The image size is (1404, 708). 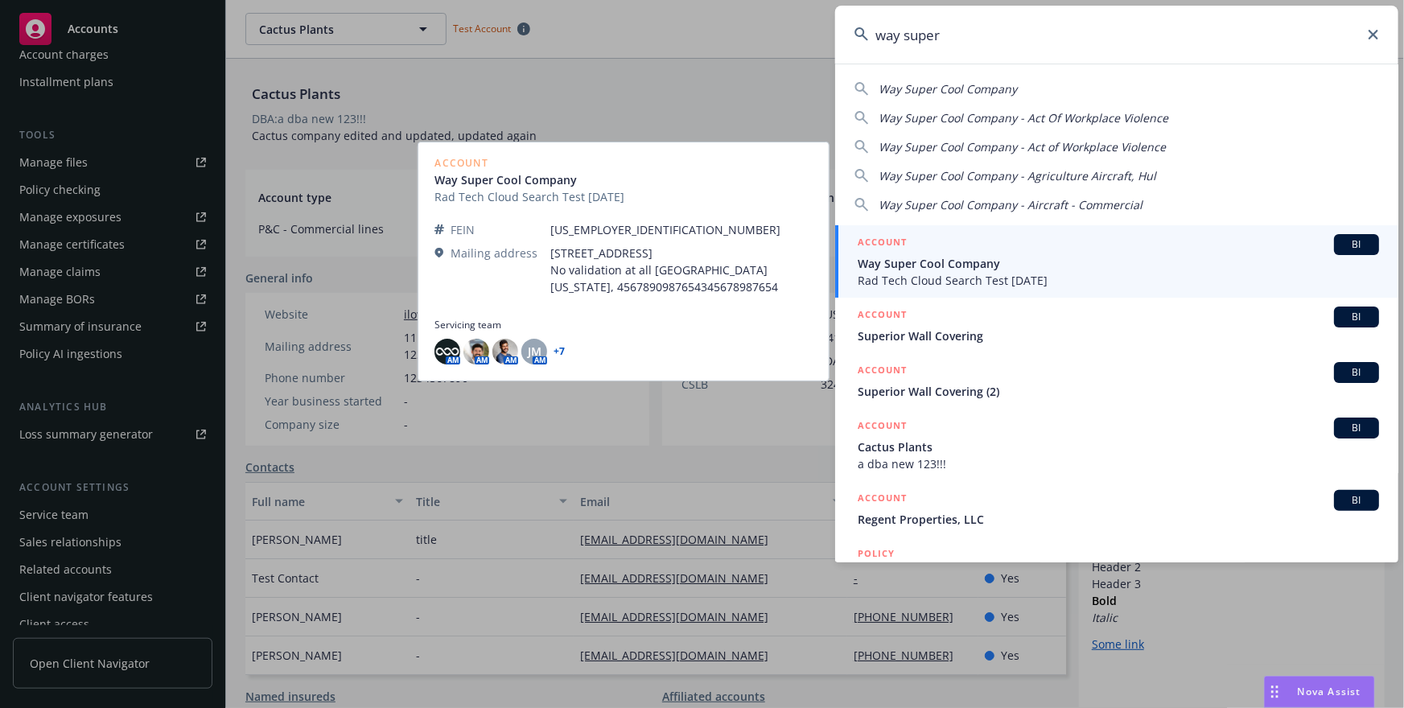 What do you see at coordinates (1117, 35) in the screenshot?
I see `input: Search...` at bounding box center [1117, 35].